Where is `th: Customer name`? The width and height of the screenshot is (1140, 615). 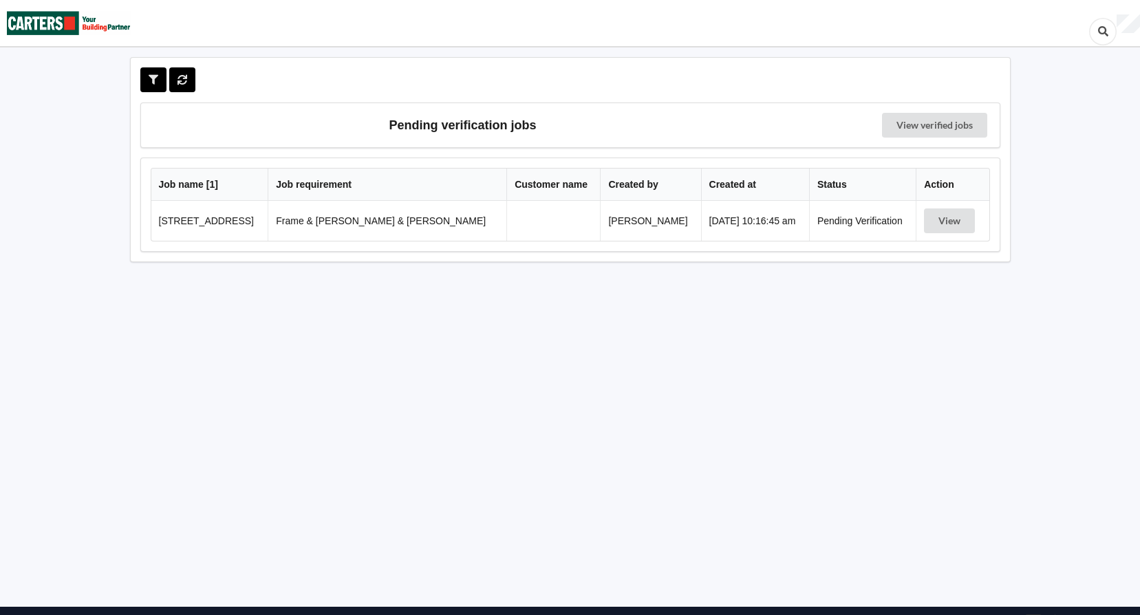 th: Customer name is located at coordinates (553, 184).